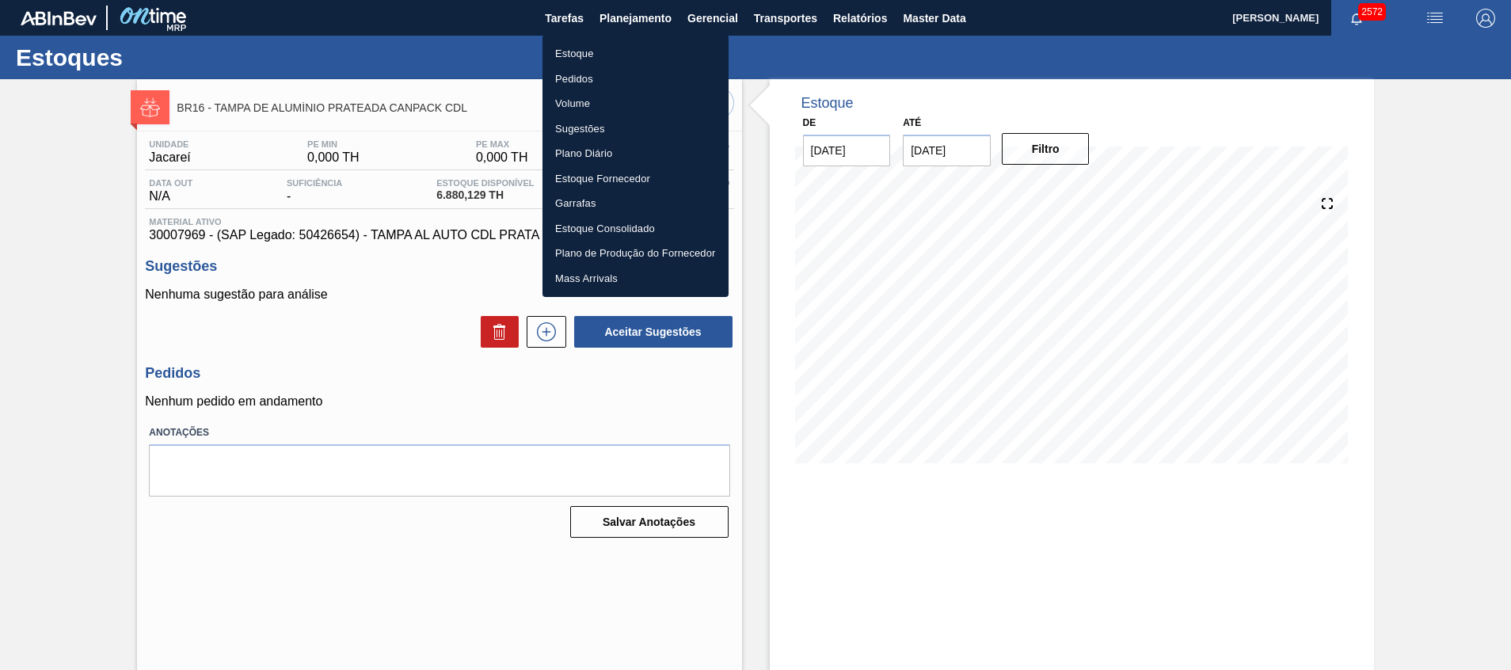 This screenshot has width=1511, height=670. I want to click on a: Estoque, so click(635, 54).